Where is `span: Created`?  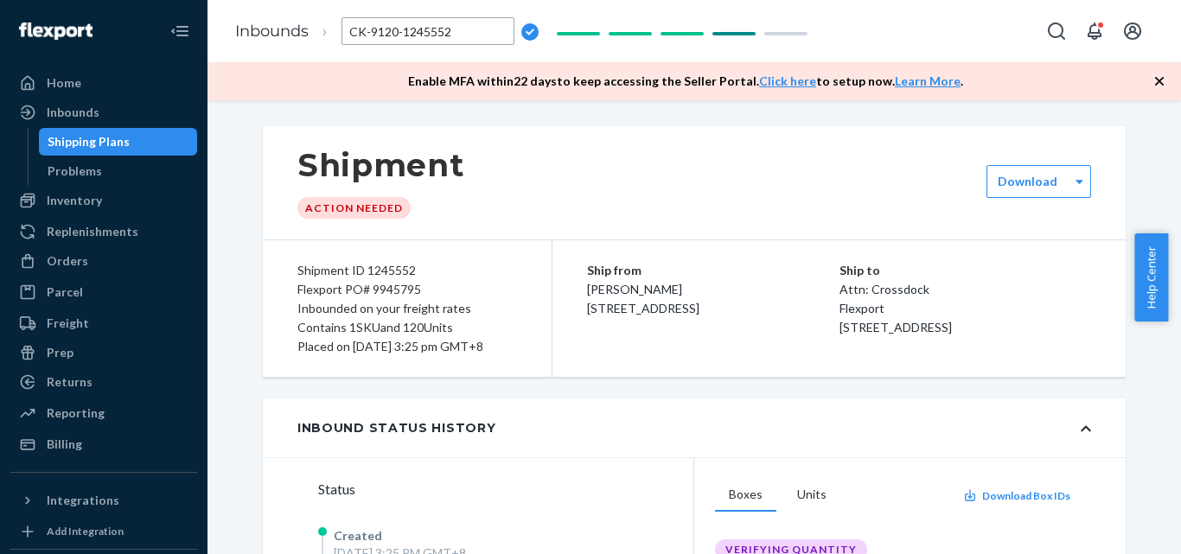
span: Created is located at coordinates (358, 535).